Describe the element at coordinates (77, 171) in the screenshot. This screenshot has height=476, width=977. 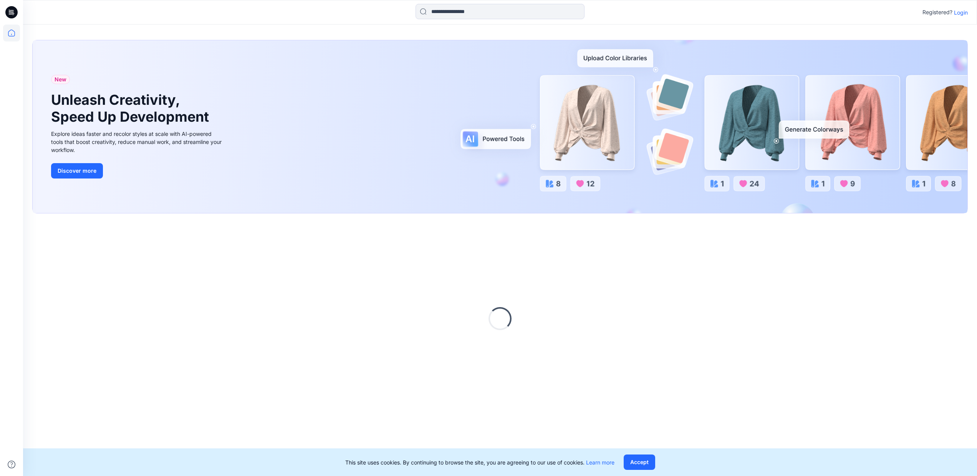
I see `button: Discover more` at that location.